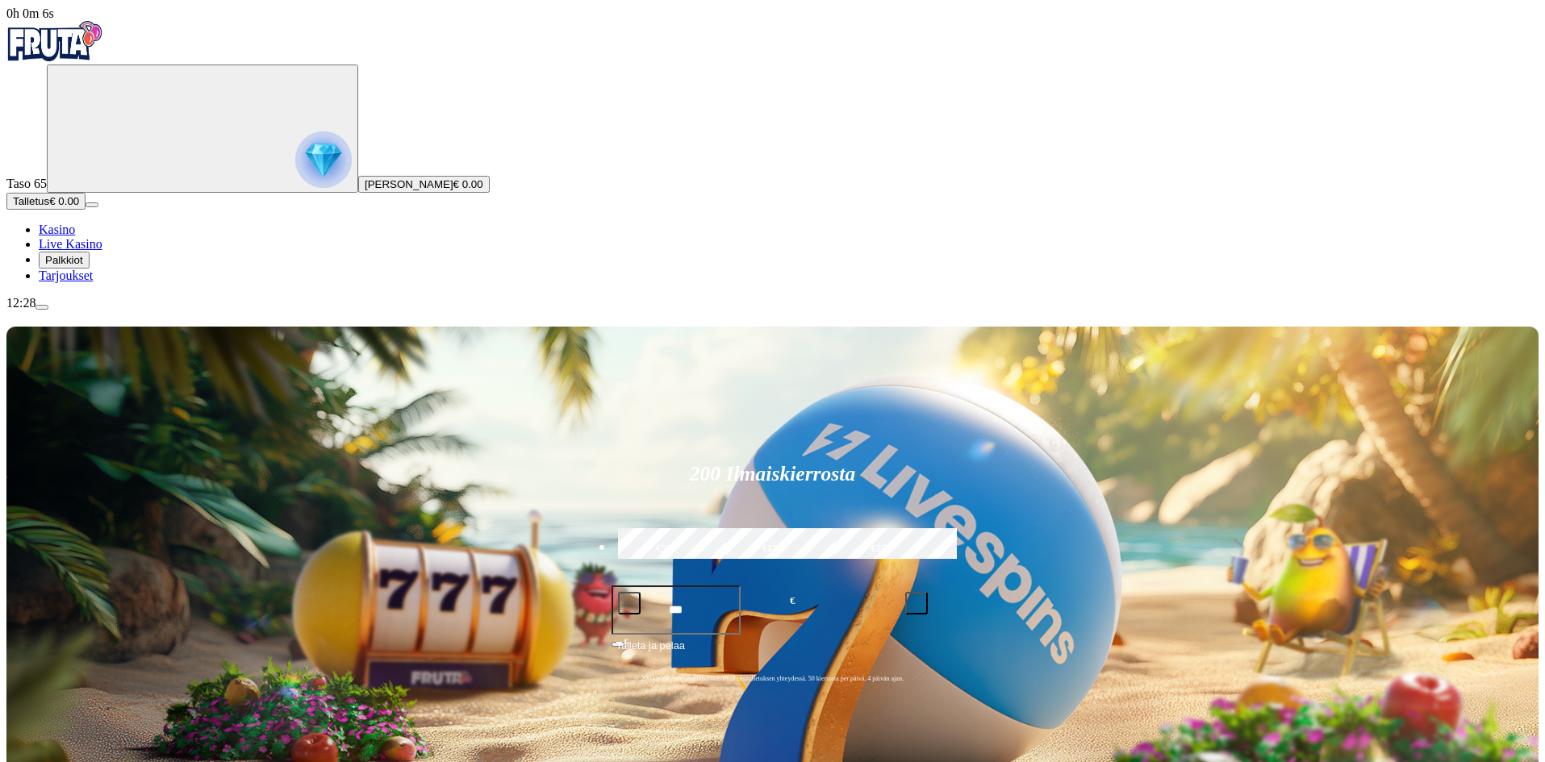  I want to click on button: reward progress, so click(202, 128).